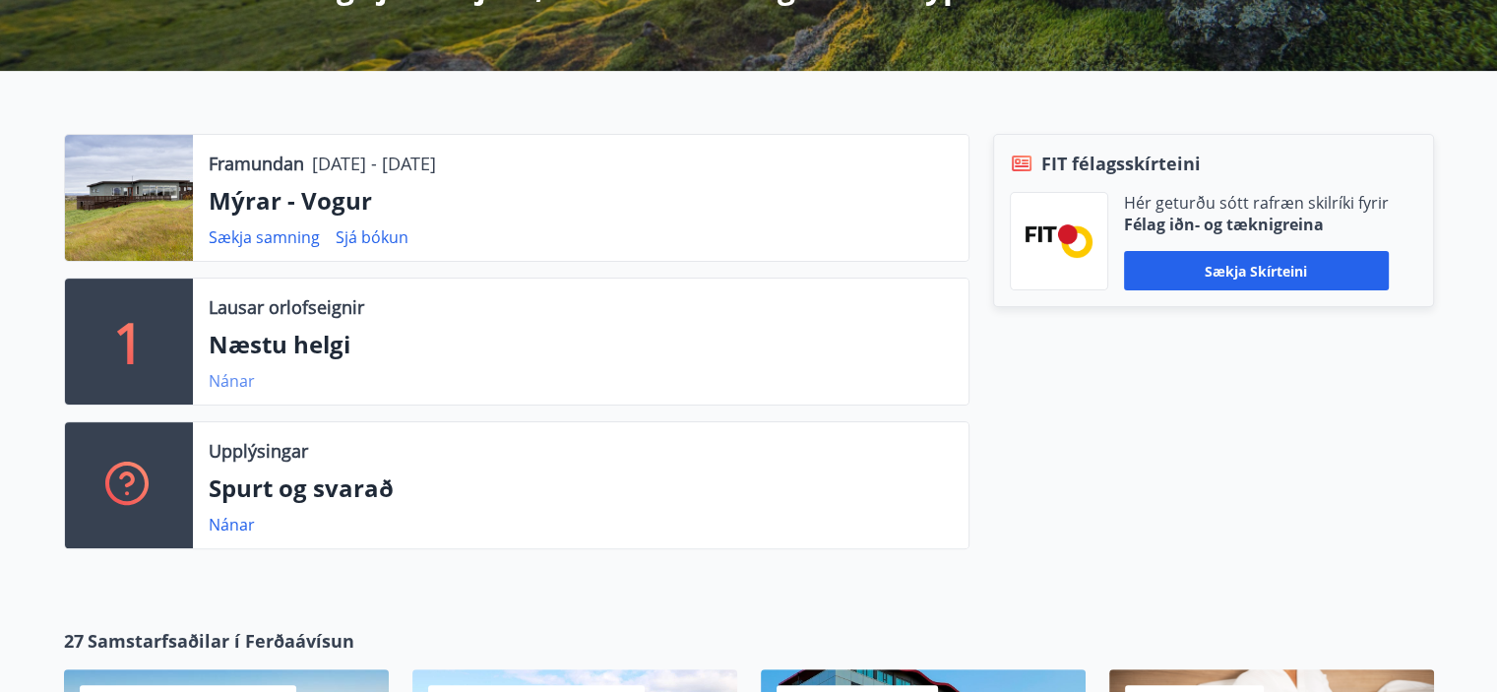 This screenshot has width=1497, height=692. What do you see at coordinates (129, 342) in the screenshot?
I see `p: 1` at bounding box center [129, 342].